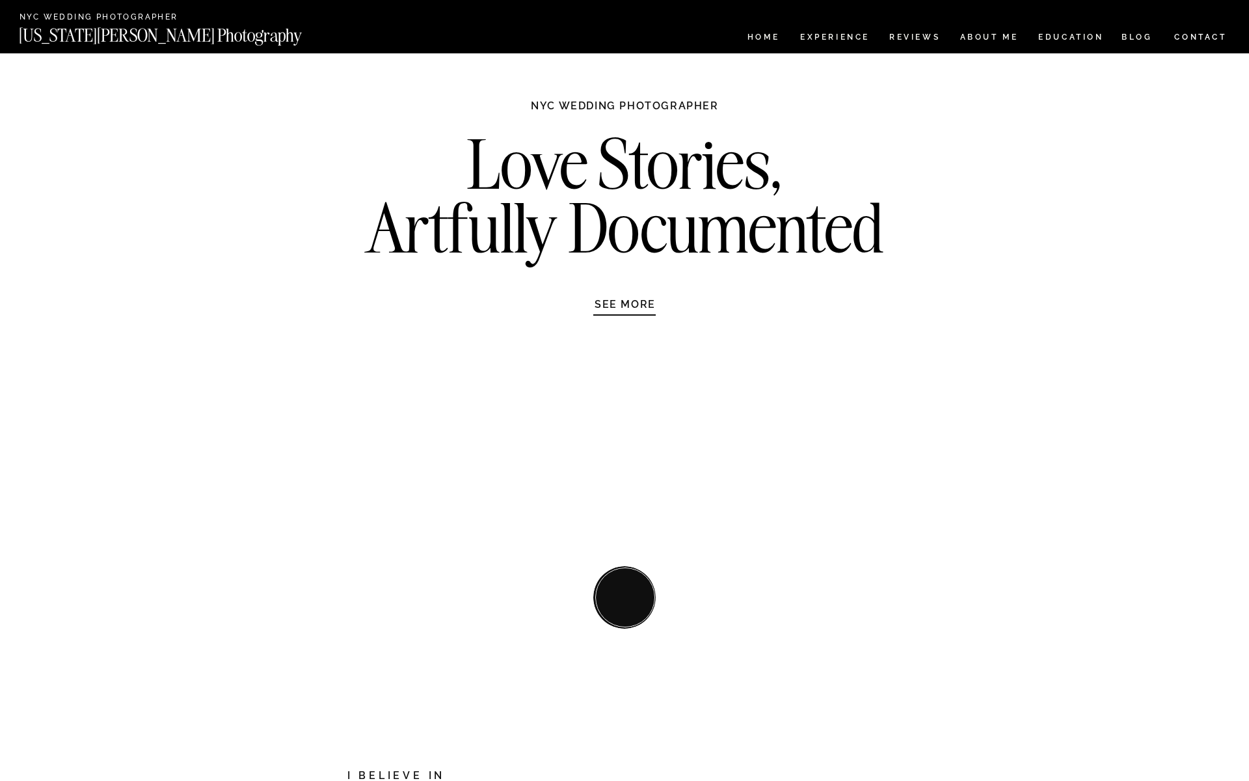 Image resolution: width=1249 pixels, height=781 pixels. What do you see at coordinates (989, 38) in the screenshot?
I see `a: ABOUT ME` at bounding box center [989, 38].